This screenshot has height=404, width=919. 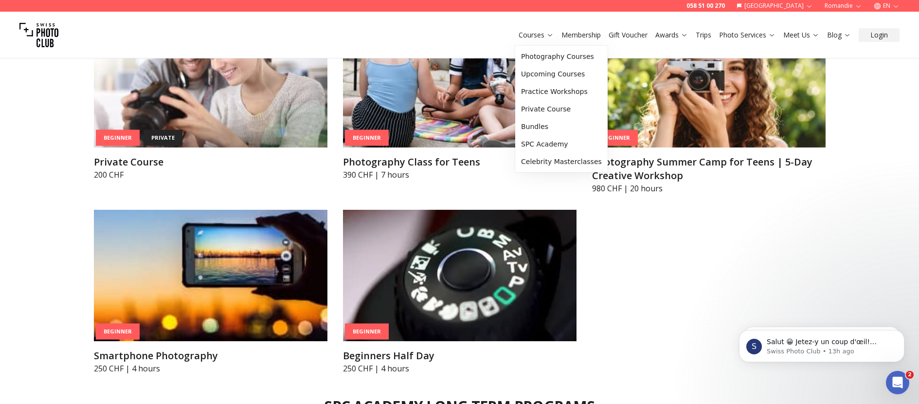 I want to click on h3: Photography Class for Teens, so click(x=460, y=162).